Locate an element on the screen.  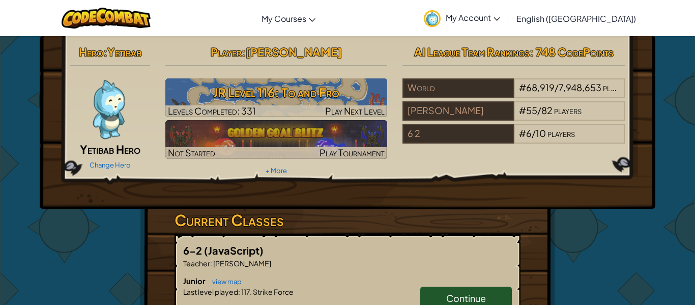
h3: Current Classes is located at coordinates (347, 220).